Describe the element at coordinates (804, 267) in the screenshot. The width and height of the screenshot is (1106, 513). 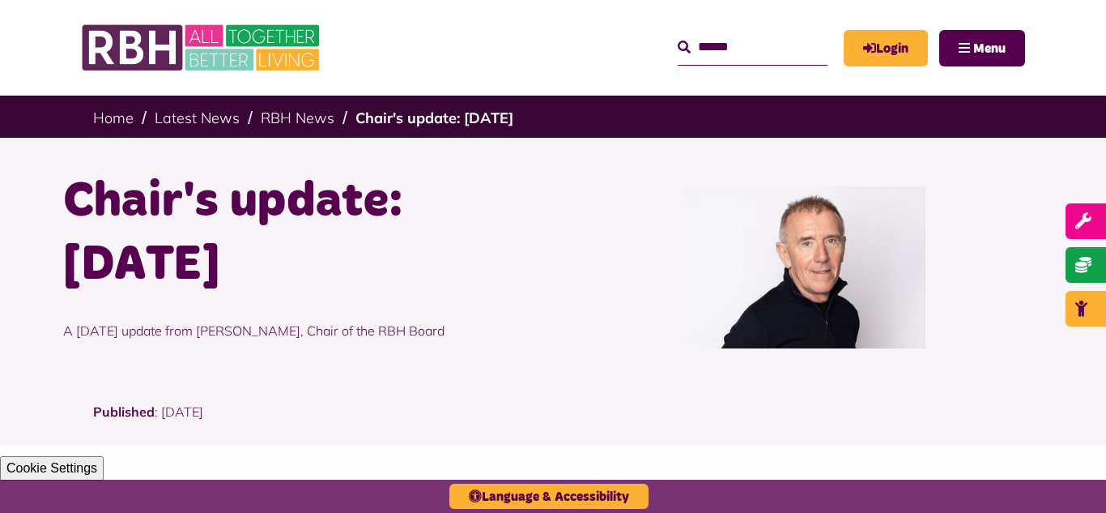
I see `img: Kevin Brady RBH Chair` at that location.